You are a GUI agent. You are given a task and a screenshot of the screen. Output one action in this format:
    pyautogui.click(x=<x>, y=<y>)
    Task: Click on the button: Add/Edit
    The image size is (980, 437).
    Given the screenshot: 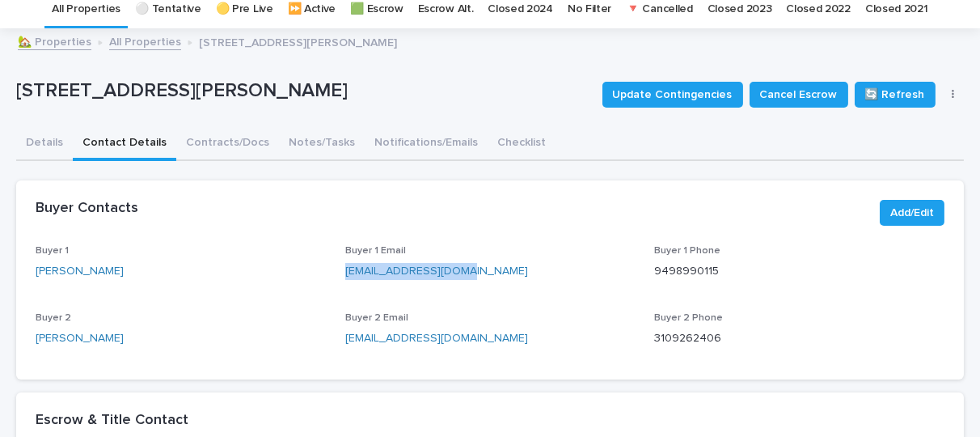 What is the action you would take?
    pyautogui.click(x=912, y=213)
    